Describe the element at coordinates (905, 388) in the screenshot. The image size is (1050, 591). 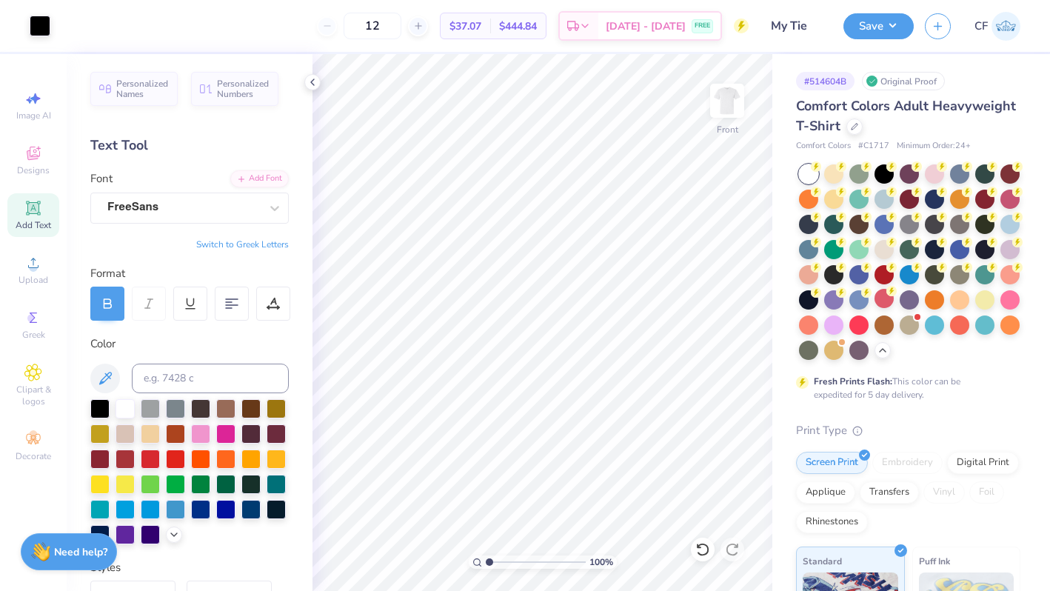
I see `div: This color can be expedited for 5 day delivery.` at that location.